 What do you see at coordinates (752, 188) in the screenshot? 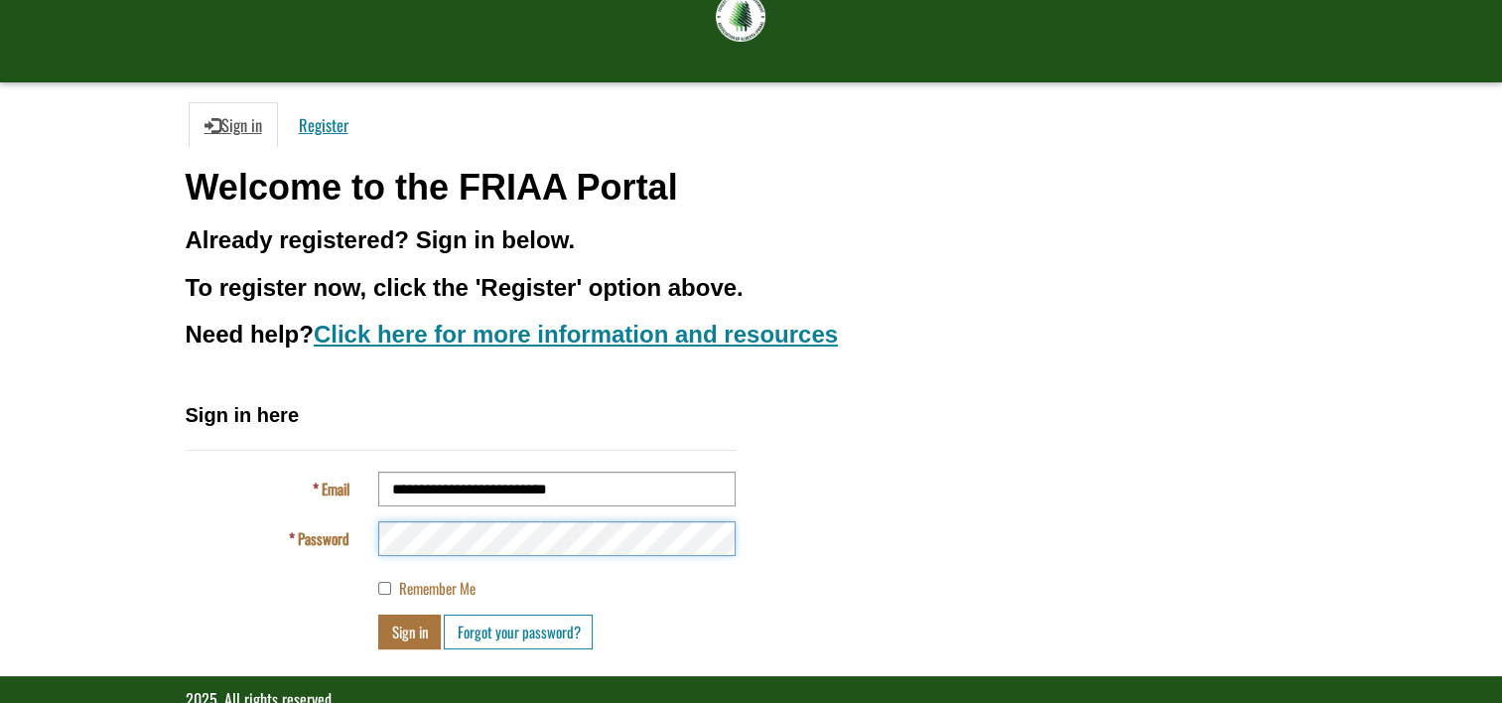
I see `h1: Welcome to the FRIAA Portal` at bounding box center [752, 188].